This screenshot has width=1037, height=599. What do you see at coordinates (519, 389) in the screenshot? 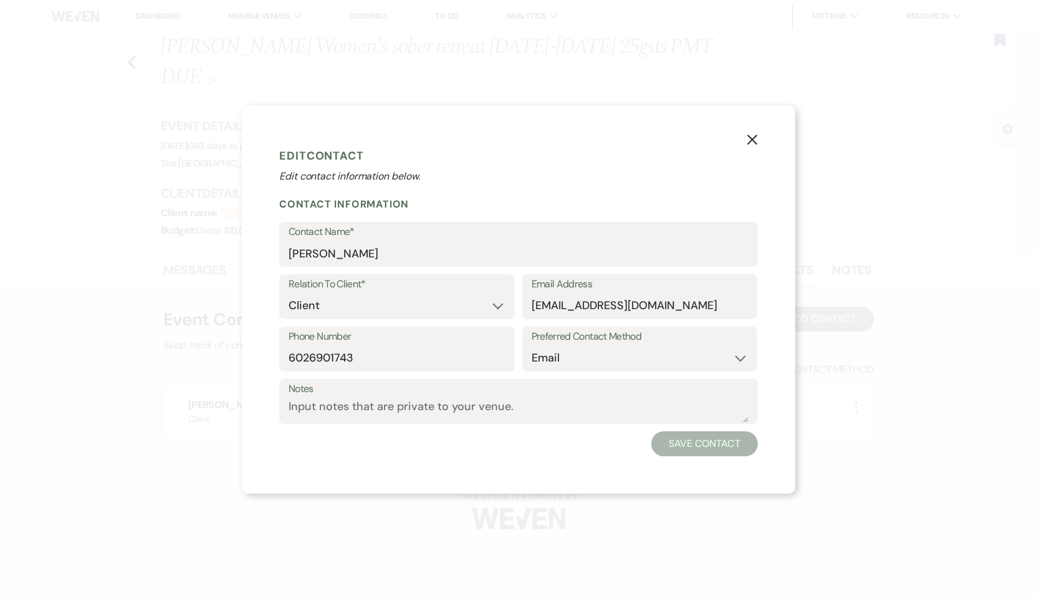
I see `label: Notes` at bounding box center [519, 389].